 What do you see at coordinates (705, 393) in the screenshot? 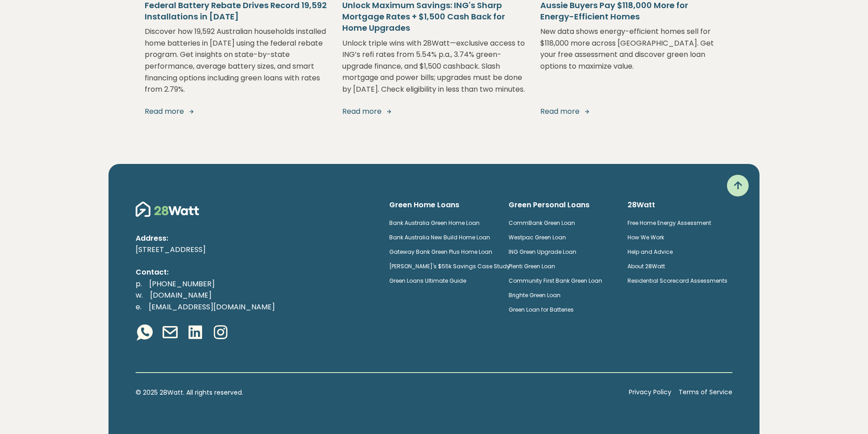
I see `a: Terms of Service` at bounding box center [705, 393].